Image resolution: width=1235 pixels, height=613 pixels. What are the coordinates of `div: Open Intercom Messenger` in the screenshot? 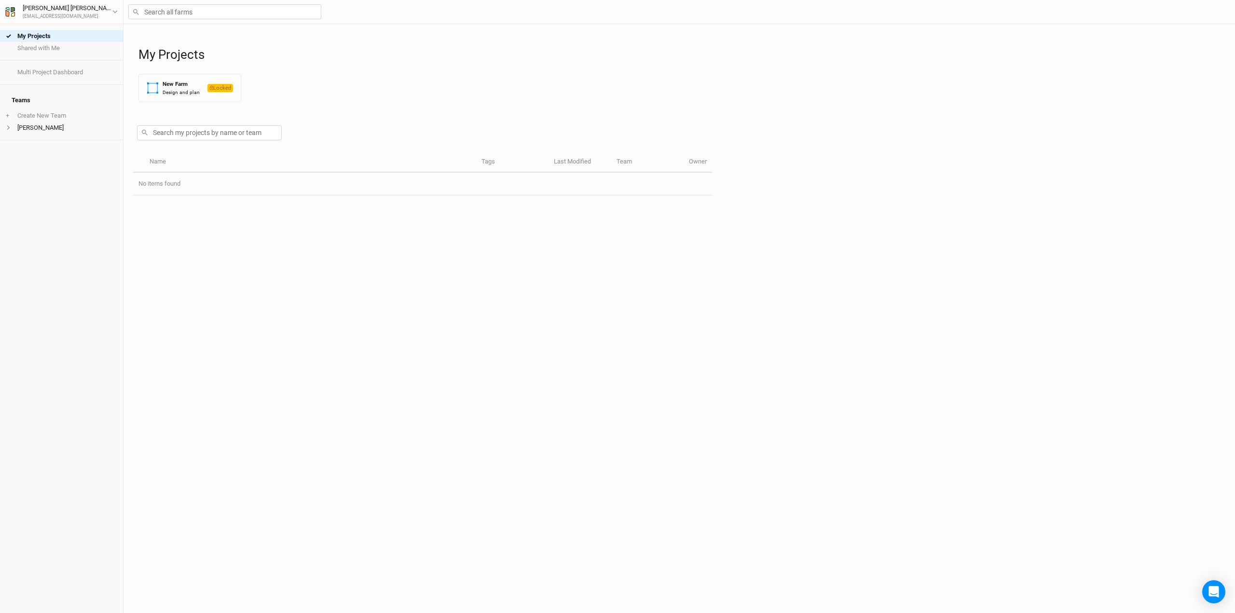 It's located at (1213, 592).